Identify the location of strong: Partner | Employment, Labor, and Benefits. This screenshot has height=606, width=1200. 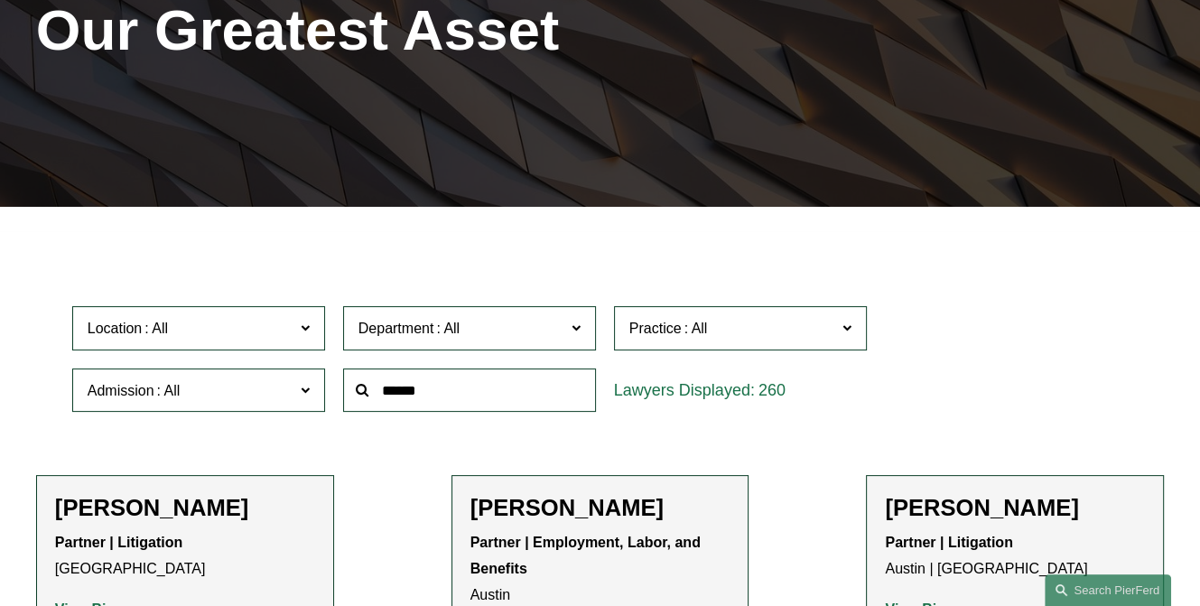
(588, 555).